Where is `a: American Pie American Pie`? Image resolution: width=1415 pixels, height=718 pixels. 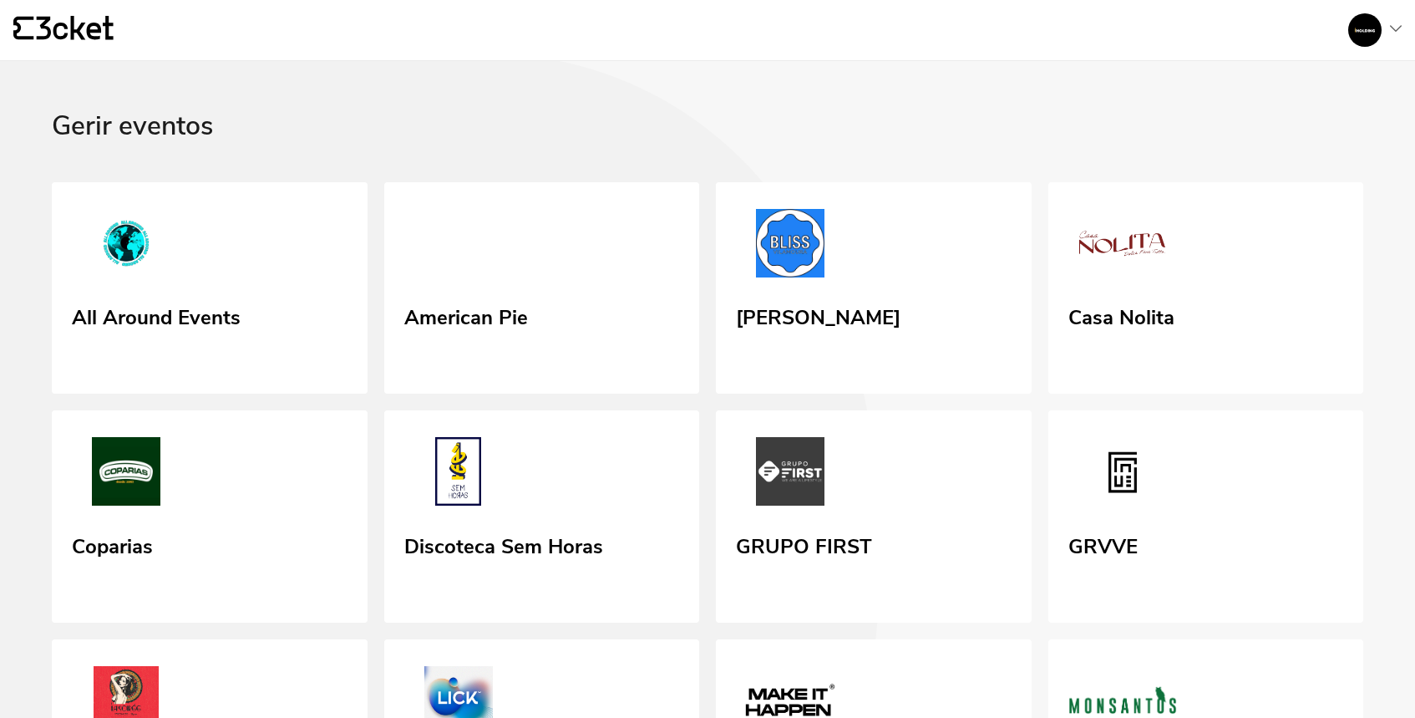 a: American Pie American Pie is located at coordinates (542, 288).